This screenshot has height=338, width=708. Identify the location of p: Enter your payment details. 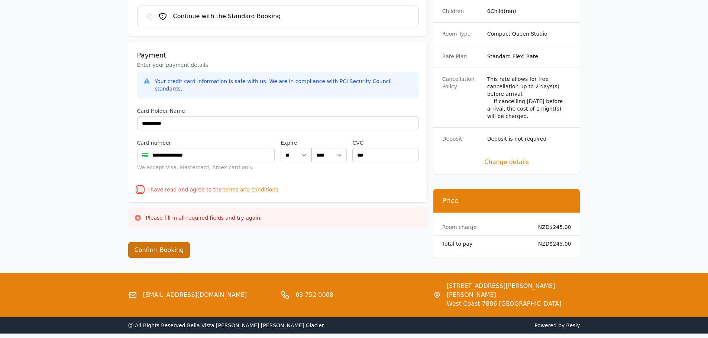
(277, 65).